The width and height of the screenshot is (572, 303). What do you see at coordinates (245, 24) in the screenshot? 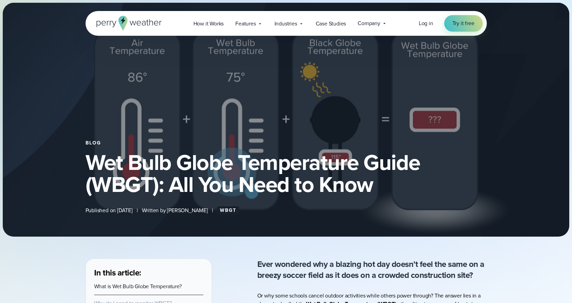
I see `span: Features` at bounding box center [245, 24].